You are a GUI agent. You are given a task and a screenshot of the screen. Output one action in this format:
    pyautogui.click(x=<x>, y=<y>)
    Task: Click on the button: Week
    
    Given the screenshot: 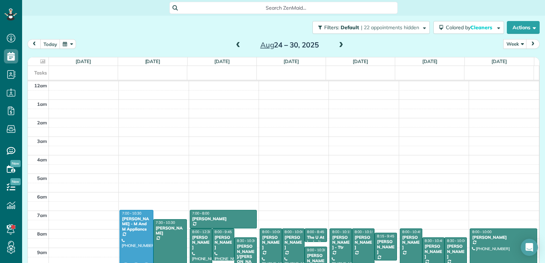 What is the action you would take?
    pyautogui.click(x=515, y=44)
    